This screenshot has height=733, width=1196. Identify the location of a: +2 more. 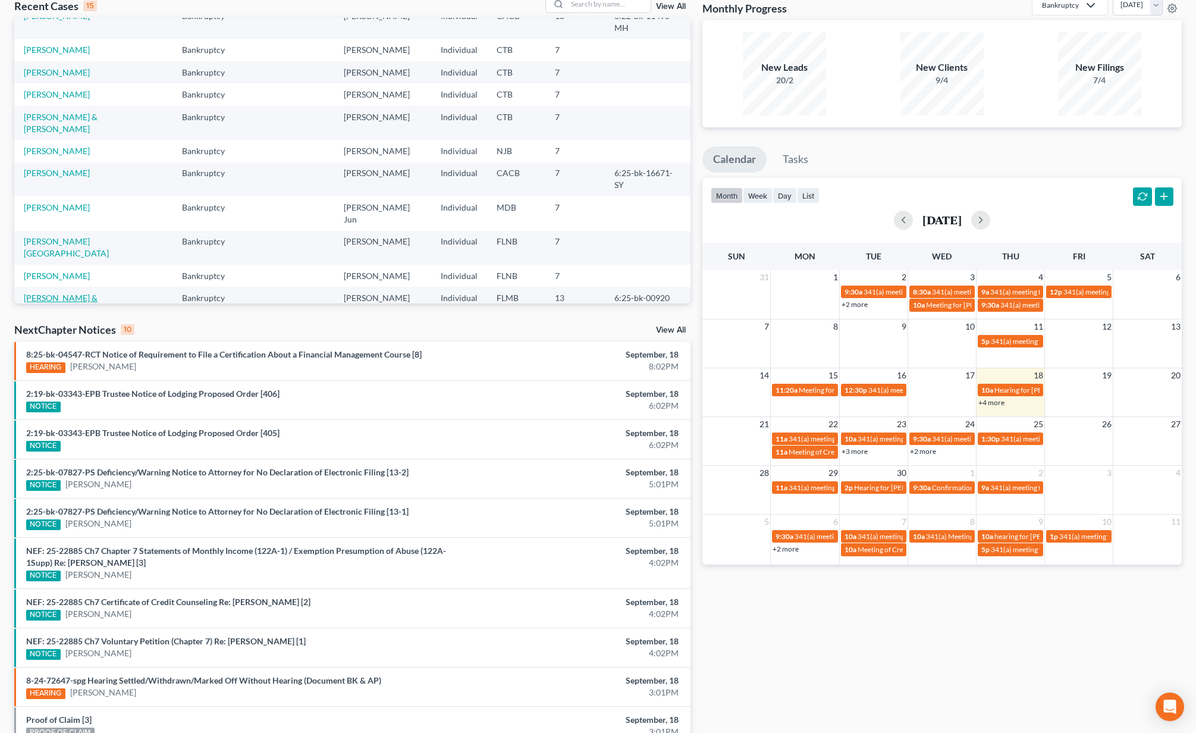
(923, 451).